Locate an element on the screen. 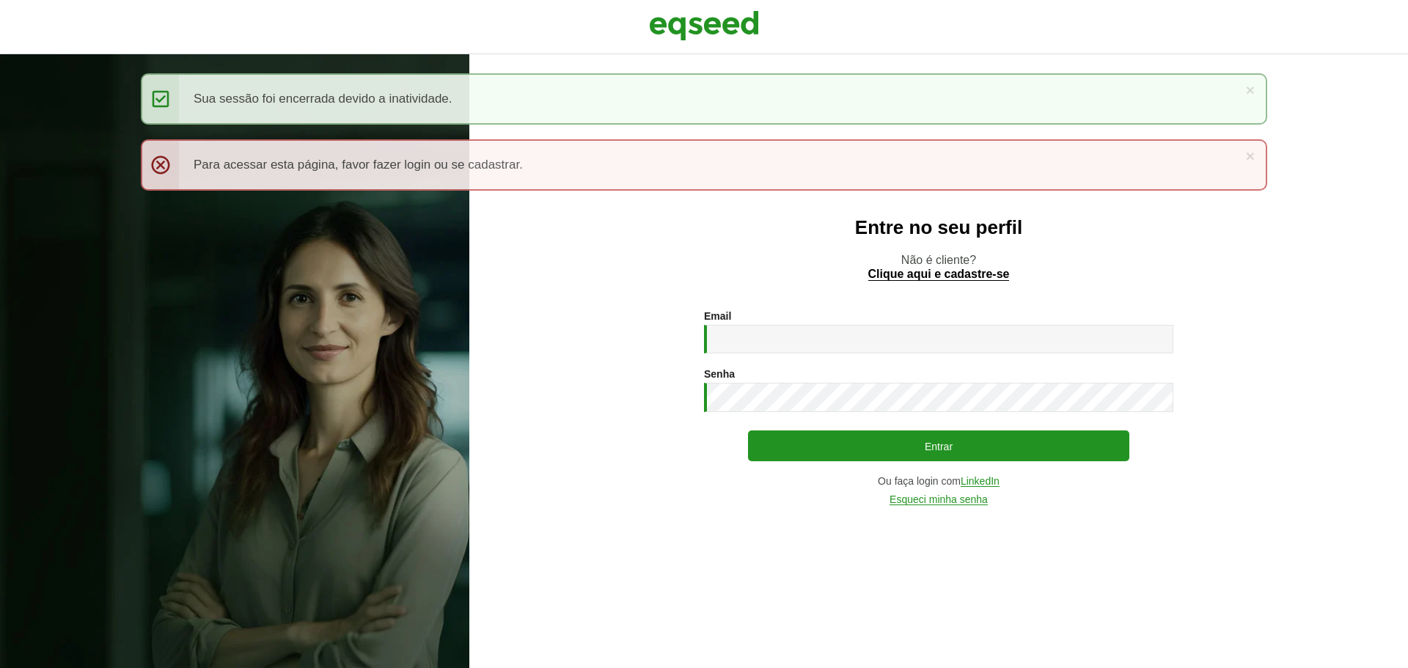 The height and width of the screenshot is (668, 1408). div: Sua sessão foi encerrada devido a inatividade. is located at coordinates (704, 99).